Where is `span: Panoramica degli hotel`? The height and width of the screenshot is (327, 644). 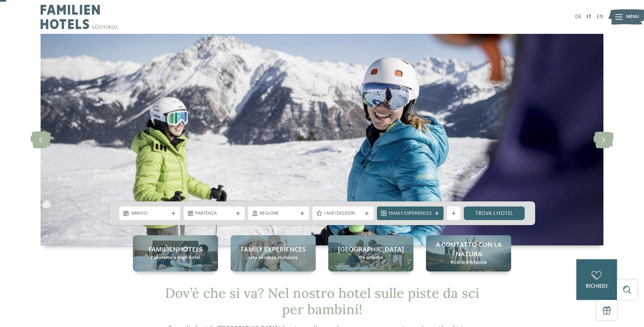
span: Panoramica degli hotel is located at coordinates (176, 258).